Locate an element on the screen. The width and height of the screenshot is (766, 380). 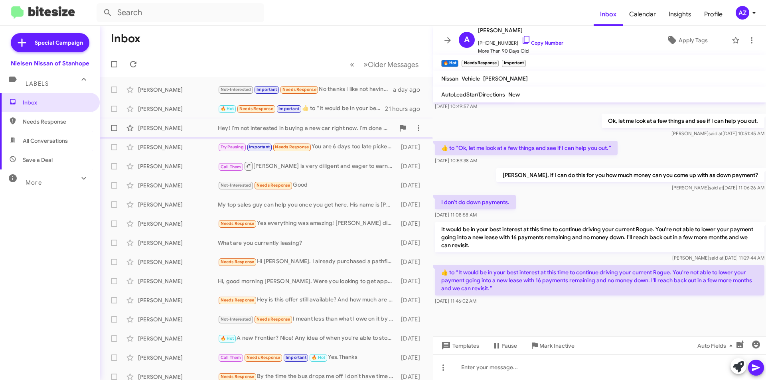
span: Inbox is located at coordinates (608, 14).